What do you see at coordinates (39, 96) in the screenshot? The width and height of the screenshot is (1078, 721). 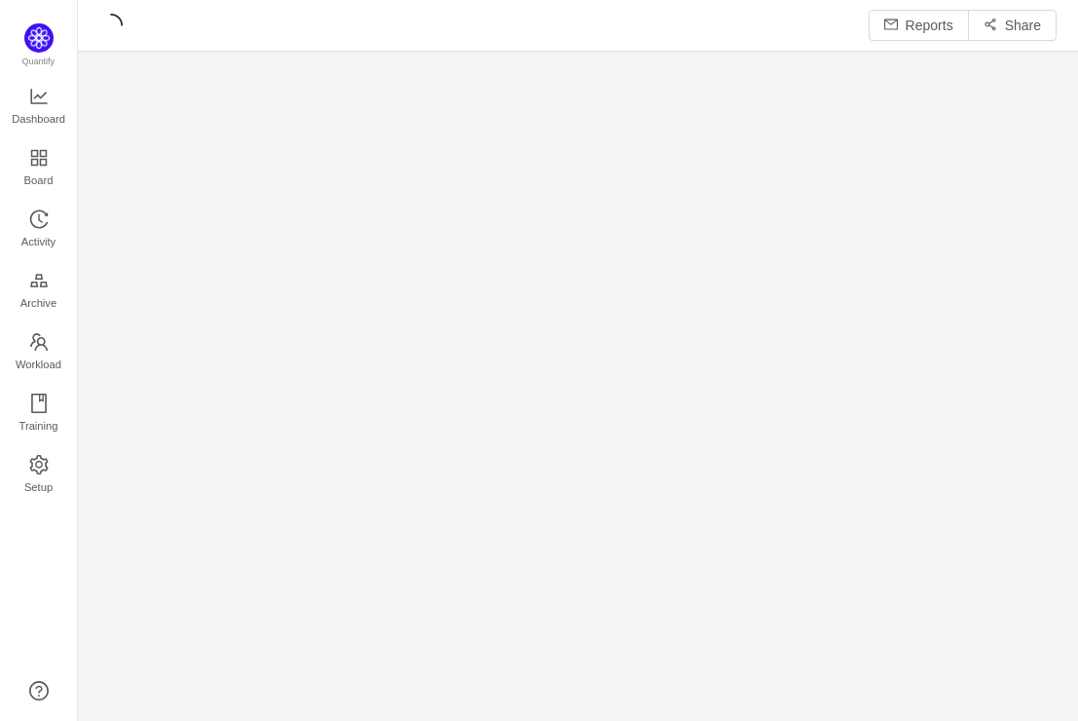 I see `i: icon: line-chart` at bounding box center [39, 96].